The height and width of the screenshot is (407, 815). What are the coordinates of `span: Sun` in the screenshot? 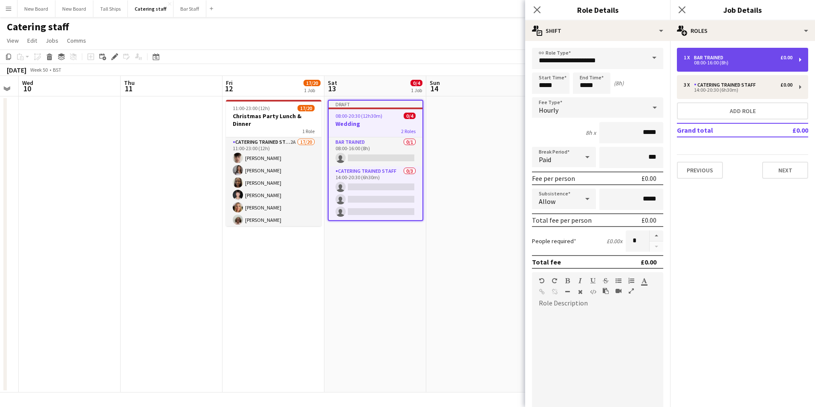 It's located at (435, 83).